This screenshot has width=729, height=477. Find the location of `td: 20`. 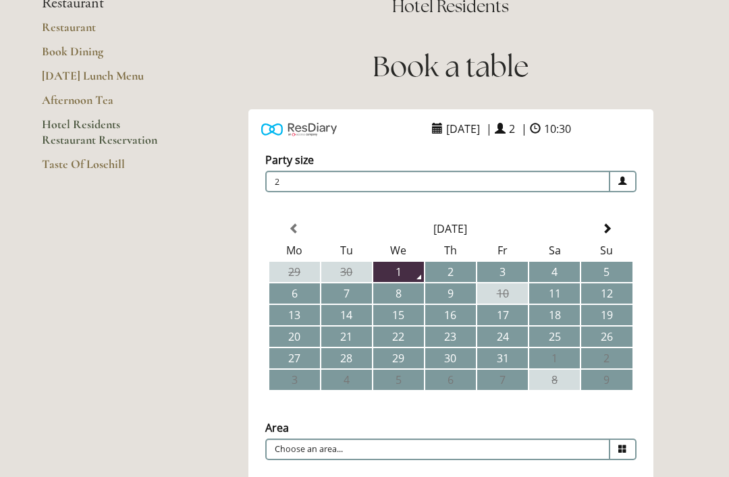

td: 20 is located at coordinates (294, 337).